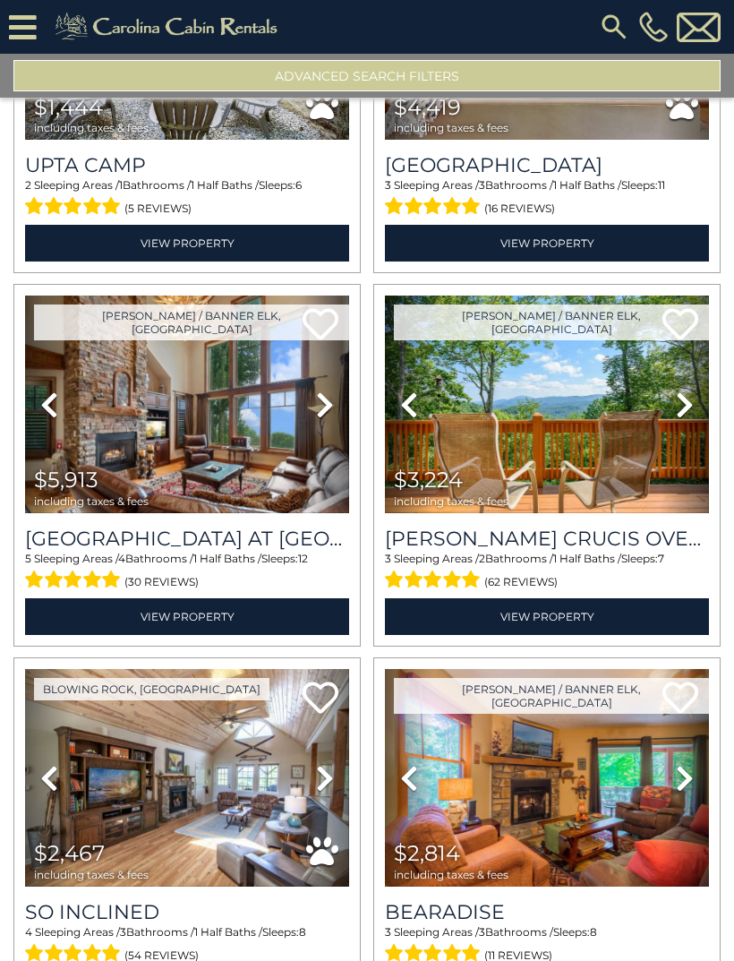 This screenshot has height=961, width=734. Describe the element at coordinates (187, 912) in the screenshot. I see `h3: So Inclined` at that location.